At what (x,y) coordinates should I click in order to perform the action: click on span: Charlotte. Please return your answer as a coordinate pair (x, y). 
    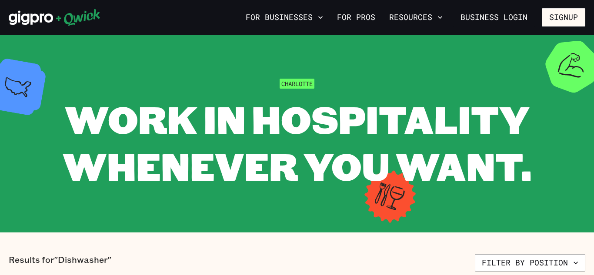
    Looking at the image, I should click on (297, 83).